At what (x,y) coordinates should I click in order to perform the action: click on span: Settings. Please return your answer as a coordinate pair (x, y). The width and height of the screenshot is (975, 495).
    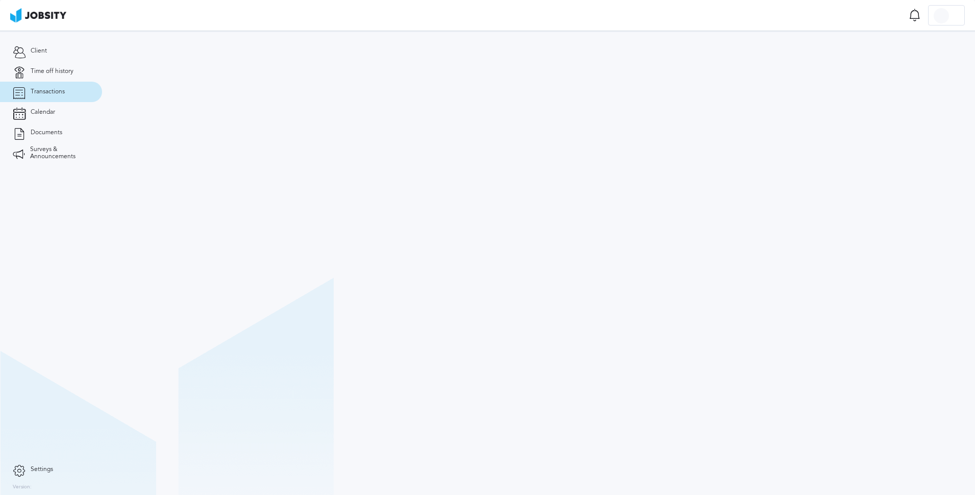
    Looking at the image, I should click on (42, 469).